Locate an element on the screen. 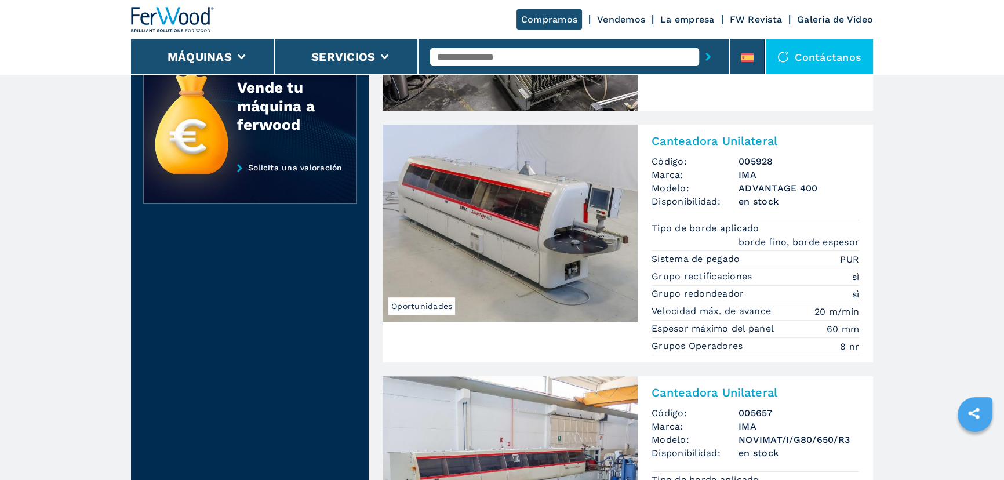 This screenshot has height=480, width=1004. a: Compramos is located at coordinates (549, 19).